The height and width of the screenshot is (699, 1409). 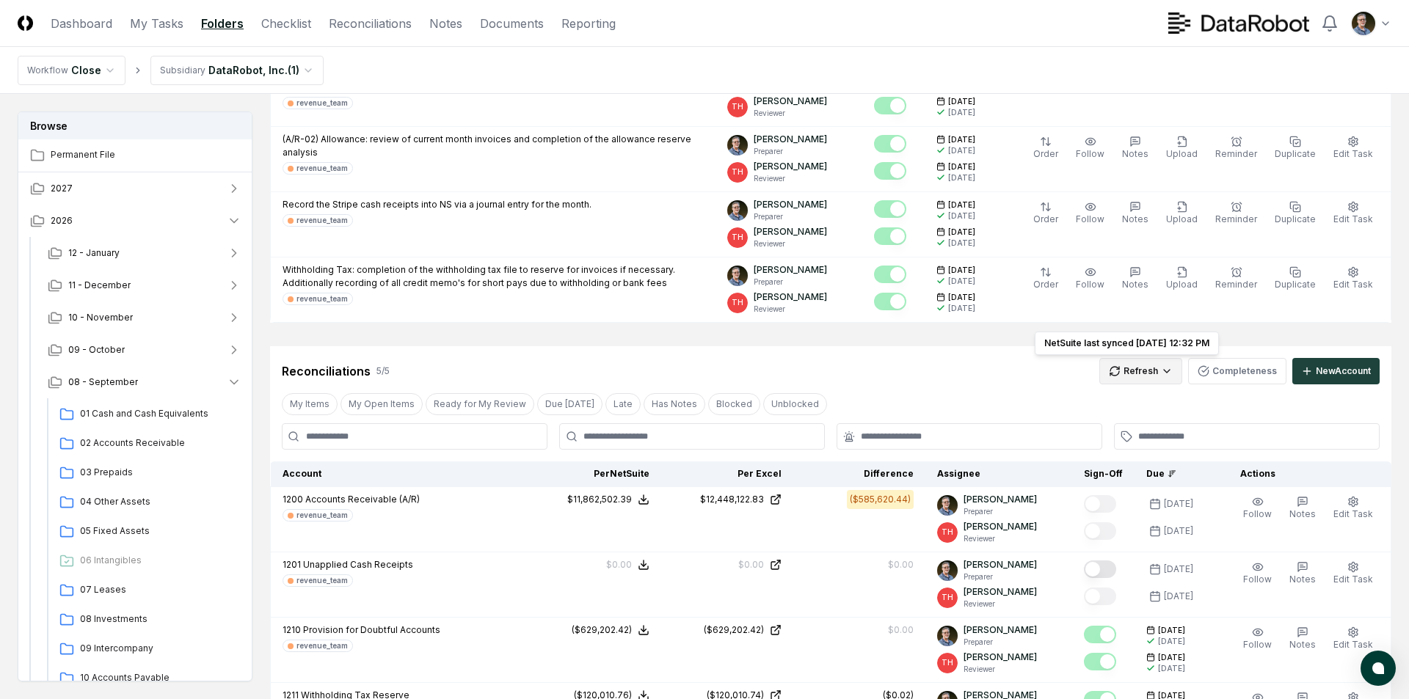 What do you see at coordinates (1176, 474) in the screenshot?
I see `div: Due` at bounding box center [1176, 474].